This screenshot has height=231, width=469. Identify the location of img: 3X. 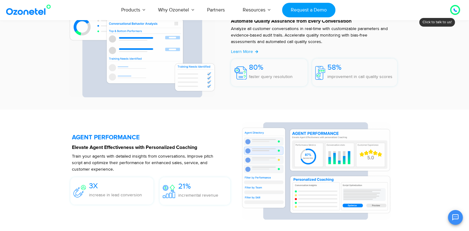
(80, 191).